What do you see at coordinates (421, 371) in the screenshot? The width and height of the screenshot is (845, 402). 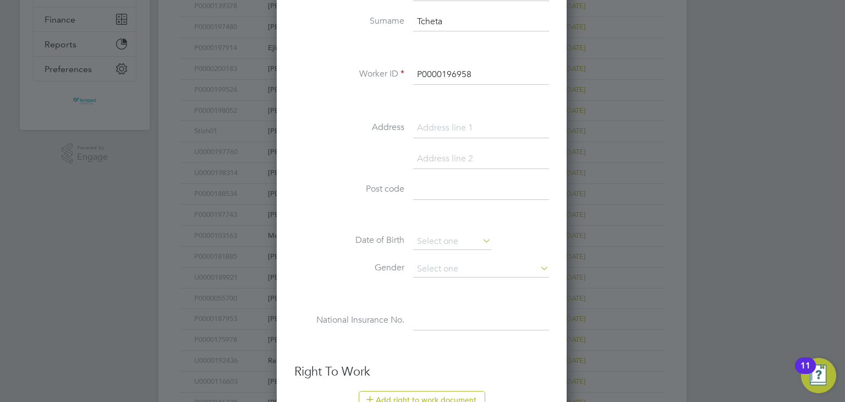 I see `h3: Right To Work` at bounding box center [421, 371].